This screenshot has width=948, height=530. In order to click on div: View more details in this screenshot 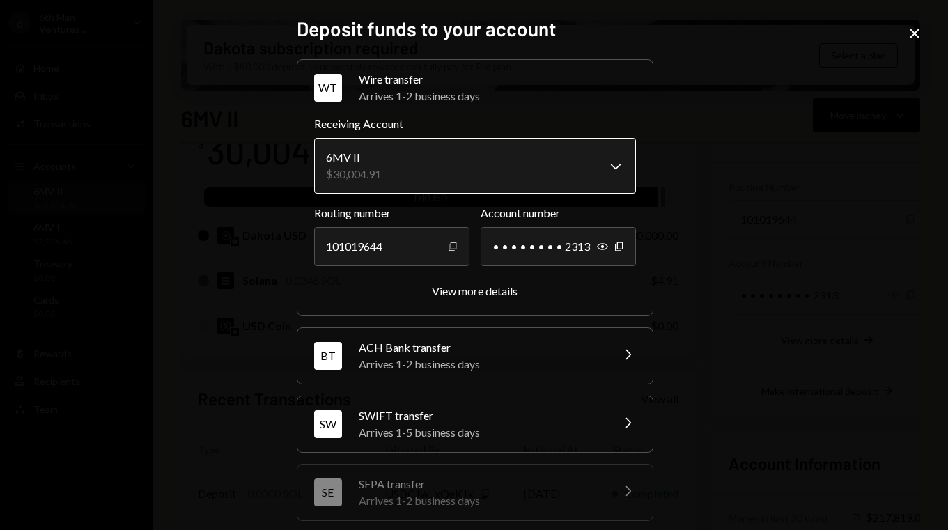, I will do `click(474, 290)`.